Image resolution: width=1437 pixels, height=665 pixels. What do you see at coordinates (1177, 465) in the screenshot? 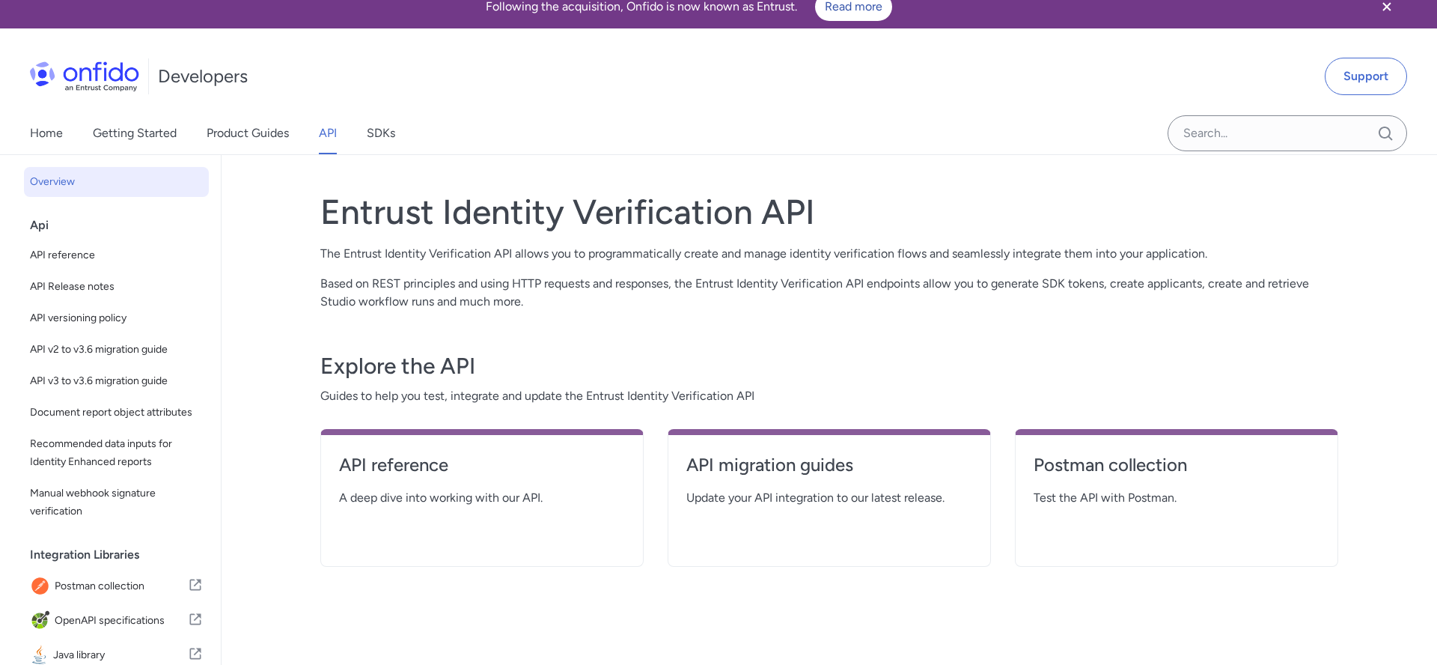
I see `h4: Postman collection` at bounding box center [1177, 465].